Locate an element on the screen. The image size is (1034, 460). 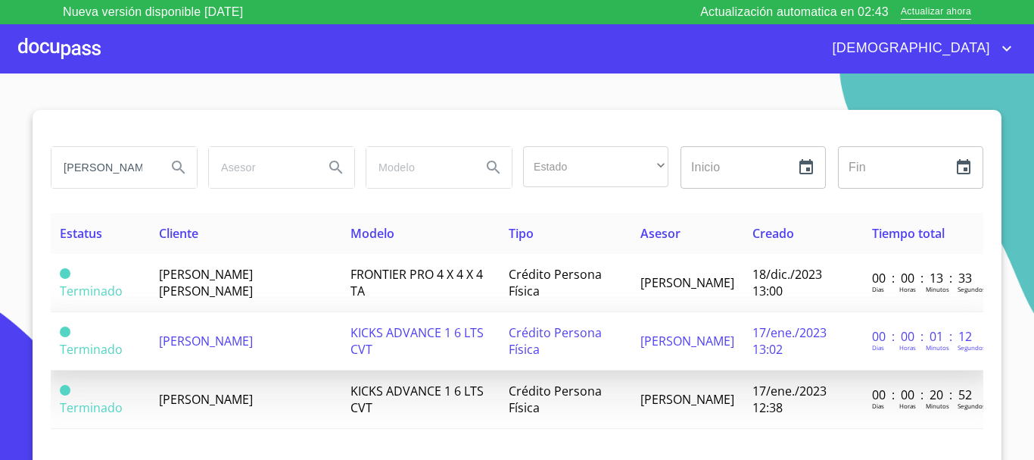
span: Cliente is located at coordinates (179, 233).